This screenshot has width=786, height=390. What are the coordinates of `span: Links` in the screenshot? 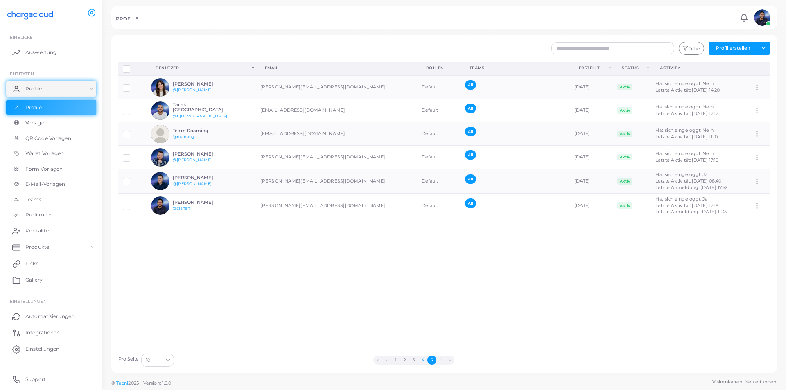 It's located at (32, 264).